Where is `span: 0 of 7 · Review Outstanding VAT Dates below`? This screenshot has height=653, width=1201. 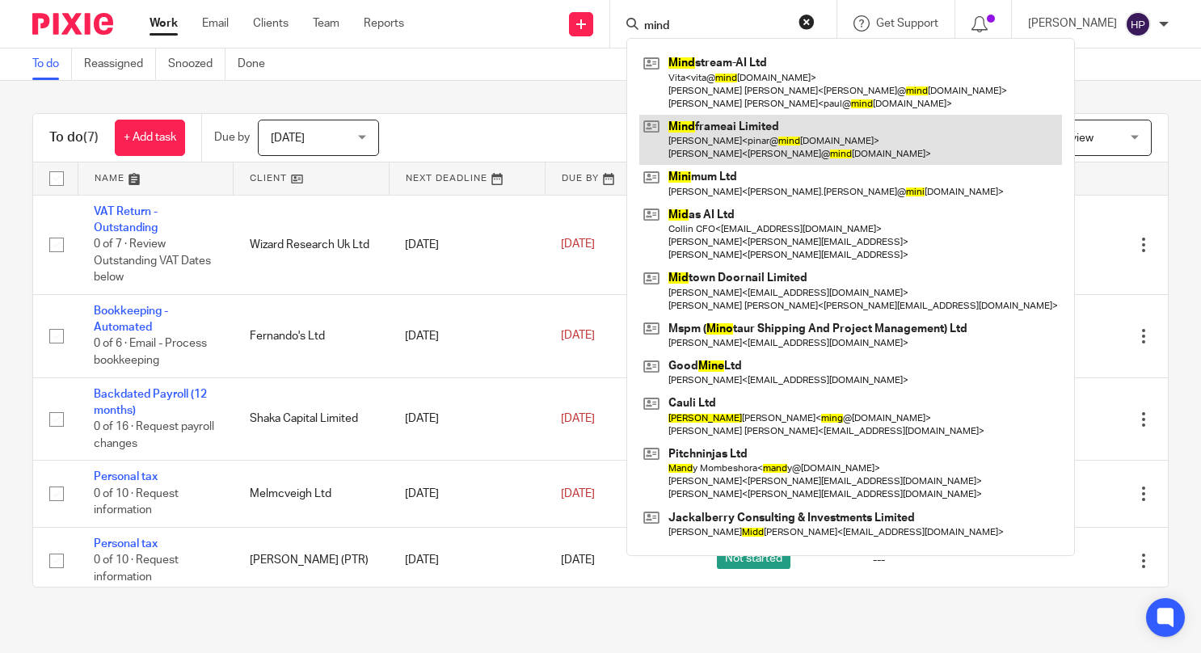 span: 0 of 7 · Review Outstanding VAT Dates below is located at coordinates (152, 260).